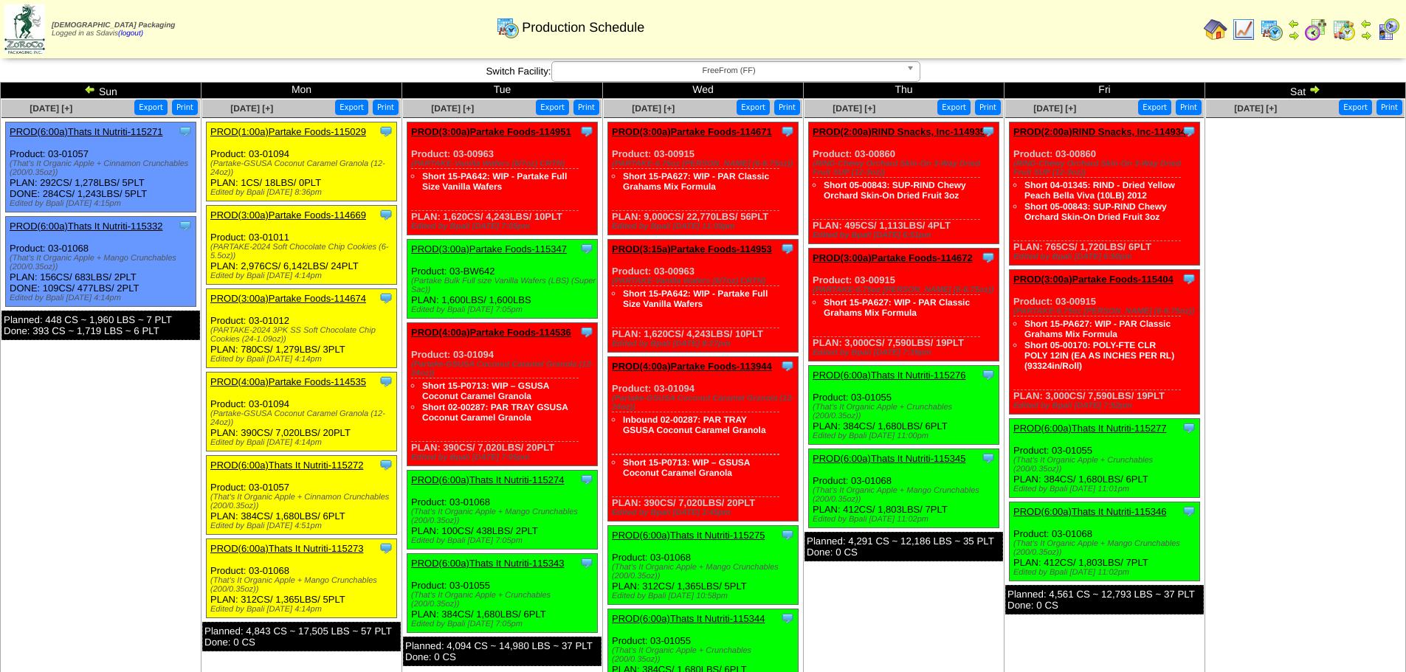  What do you see at coordinates (1104, 600) in the screenshot?
I see `div: Planned: 4,561 CS ~ 12,793 LBS ~ 37 PLT Done: 0 CS` at bounding box center [1104, 600].